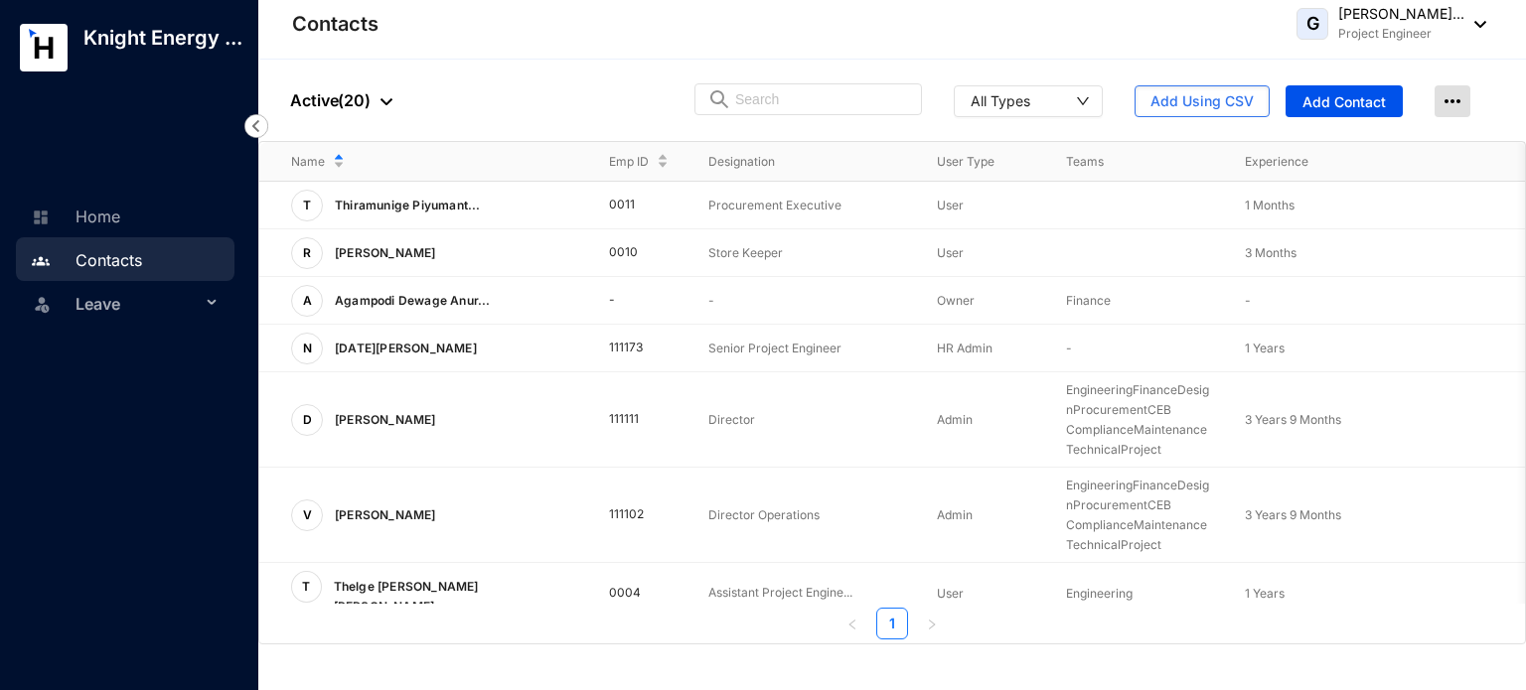  What do you see at coordinates (932, 624) in the screenshot?
I see `button: right` at bounding box center [932, 624].